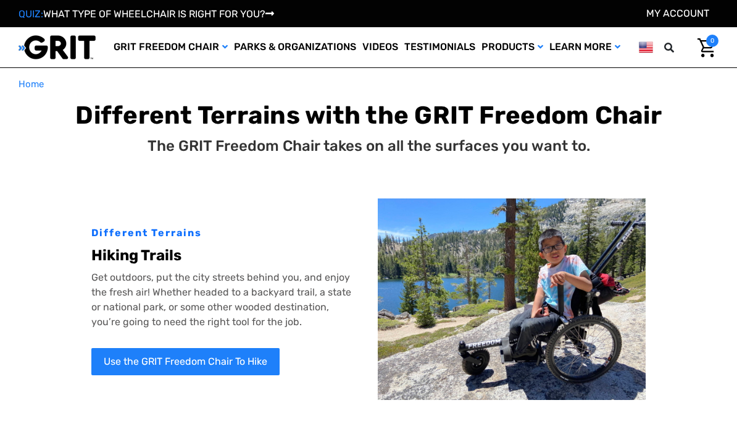 This screenshot has height=434, width=737. What do you see at coordinates (295, 47) in the screenshot?
I see `a: Parks & Organizations` at bounding box center [295, 47].